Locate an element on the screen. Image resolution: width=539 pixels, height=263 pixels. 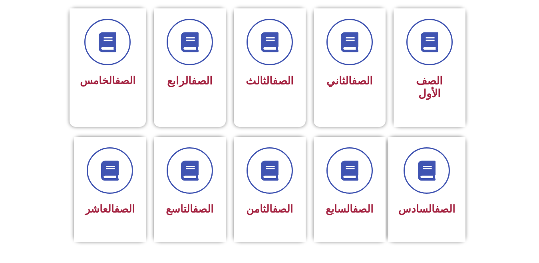
span: الثامن is located at coordinates (269, 209).